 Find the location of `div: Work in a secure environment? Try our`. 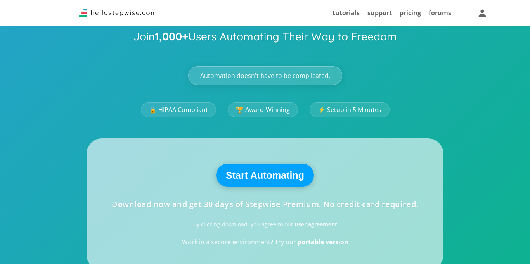

div: Work in a secure environment? Try our is located at coordinates (265, 242).